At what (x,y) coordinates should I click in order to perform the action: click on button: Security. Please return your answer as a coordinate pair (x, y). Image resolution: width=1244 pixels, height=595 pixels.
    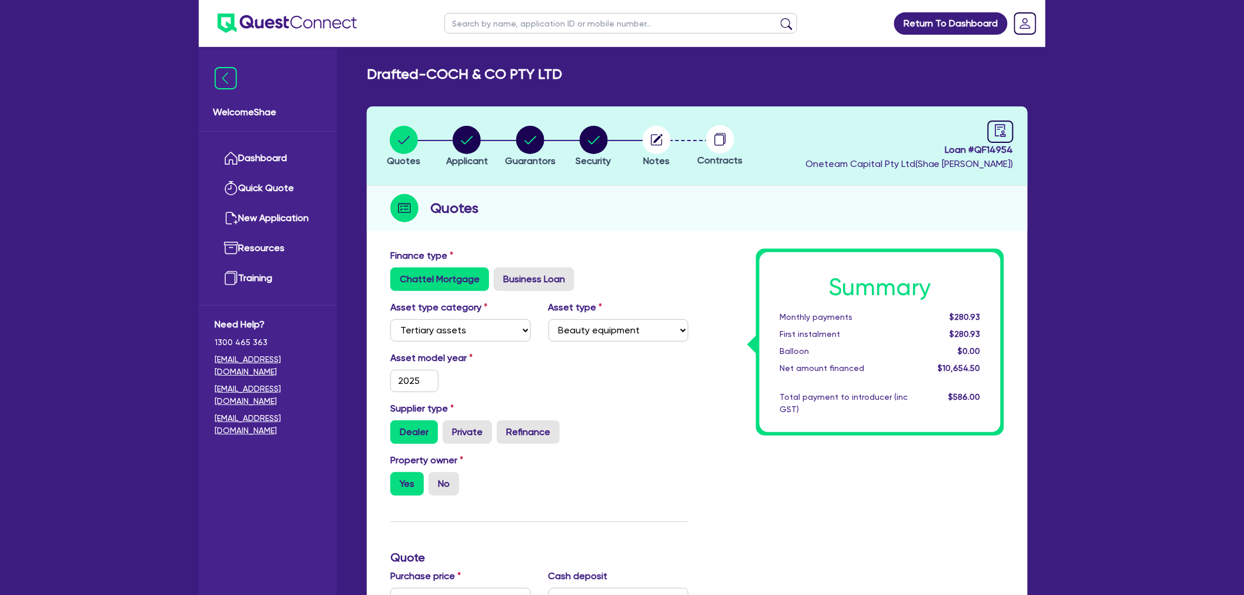
    Looking at the image, I should click on (594, 147).